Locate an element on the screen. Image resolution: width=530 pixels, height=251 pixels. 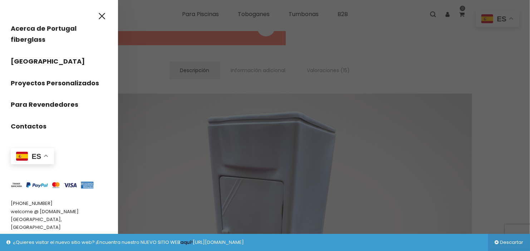
a: aquí! is located at coordinates (186, 242).